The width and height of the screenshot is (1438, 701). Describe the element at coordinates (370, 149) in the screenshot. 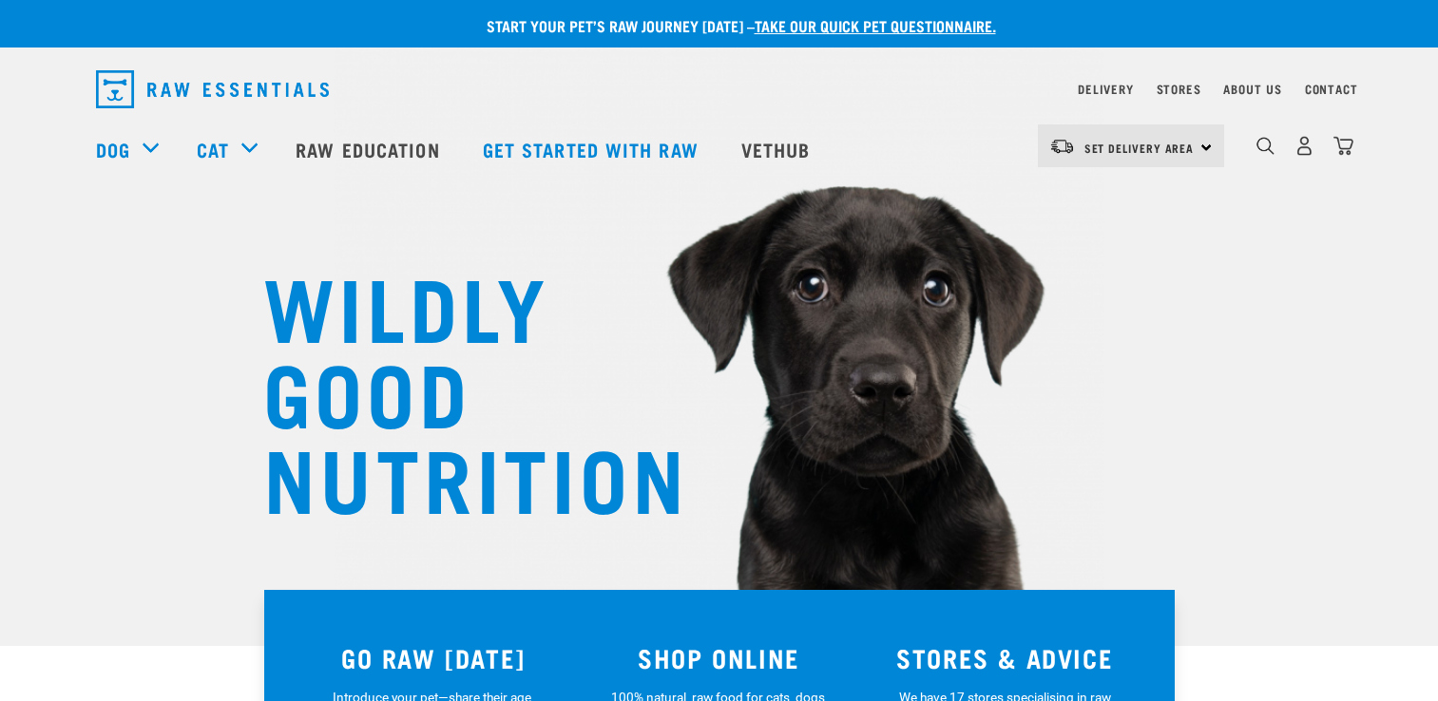

I see `a: Raw Education` at that location.